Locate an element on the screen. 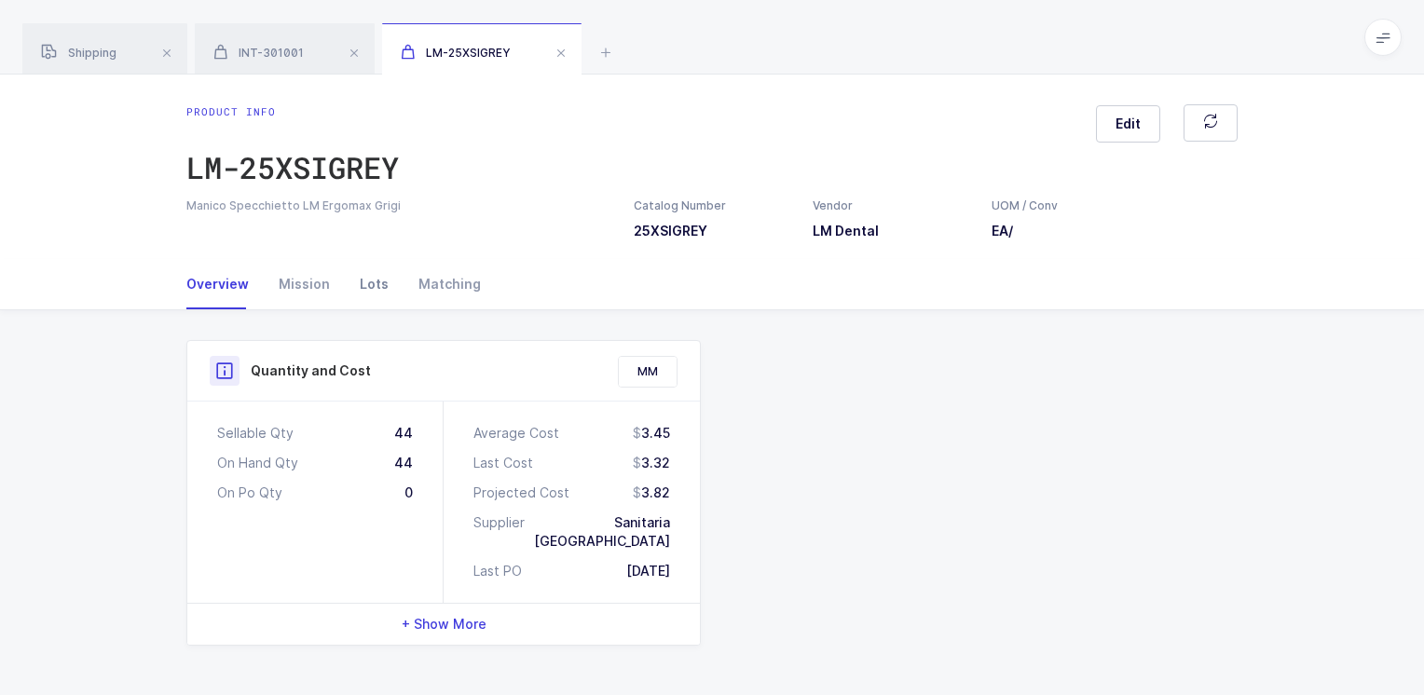 Image resolution: width=1424 pixels, height=695 pixels. div: Sellable Qty is located at coordinates (255, 433).